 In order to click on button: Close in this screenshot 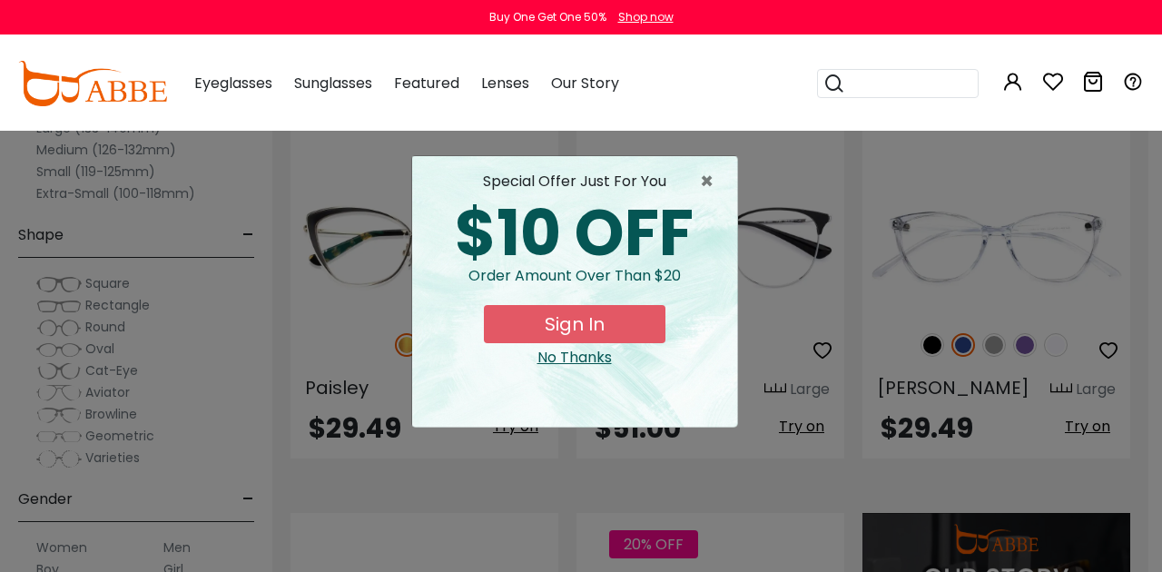, I will do `click(711, 182)`.